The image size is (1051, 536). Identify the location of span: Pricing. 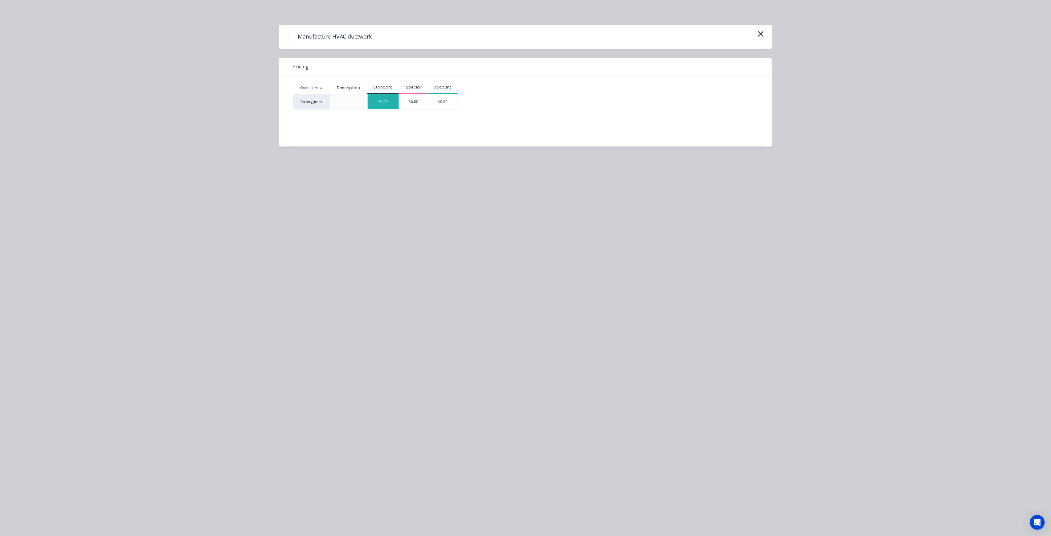
(301, 67).